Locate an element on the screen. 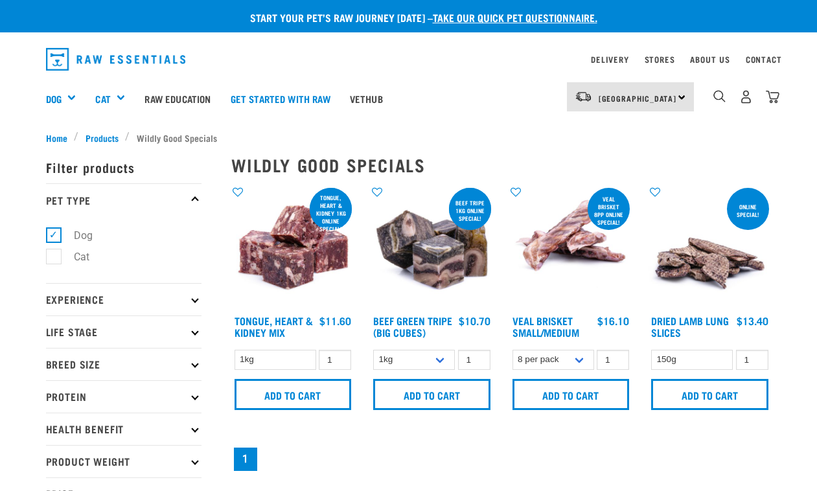  img: van-moving.png is located at coordinates (583, 97).